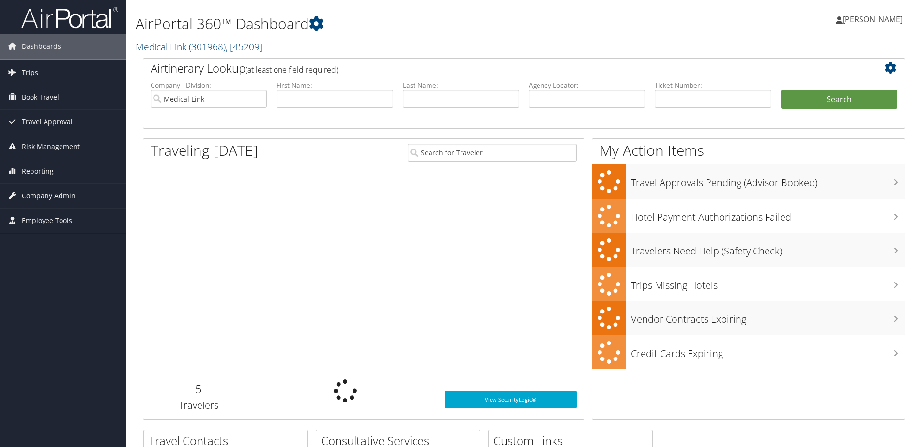  What do you see at coordinates (199, 46) in the screenshot?
I see `a: Medical Link` at bounding box center [199, 46].